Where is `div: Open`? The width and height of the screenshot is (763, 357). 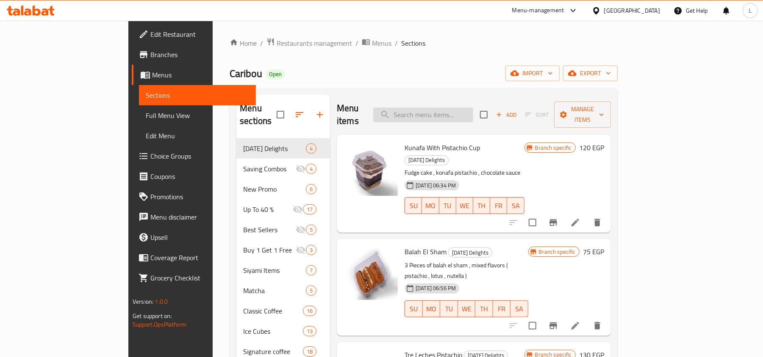
div: Open is located at coordinates (275, 75).